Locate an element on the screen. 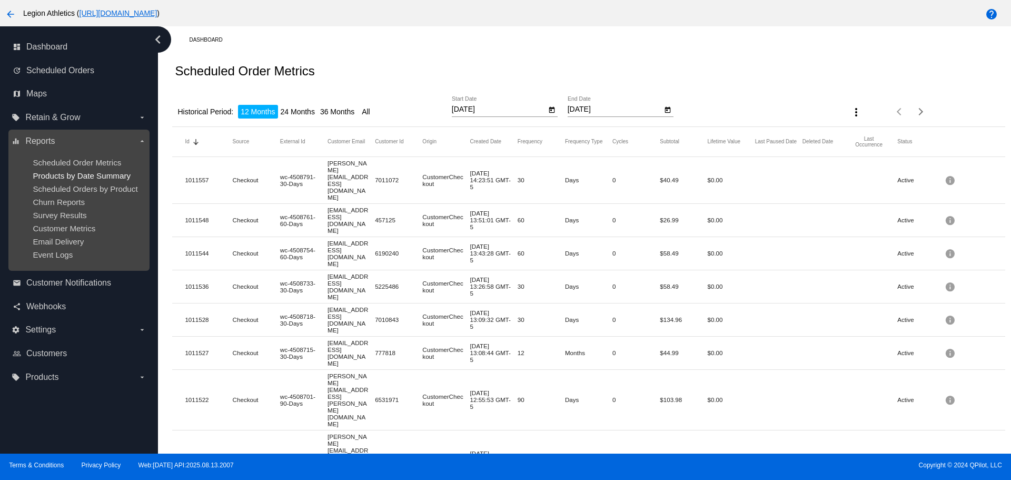 This screenshot has width=1011, height=480. li: 12 Months is located at coordinates (257, 112).